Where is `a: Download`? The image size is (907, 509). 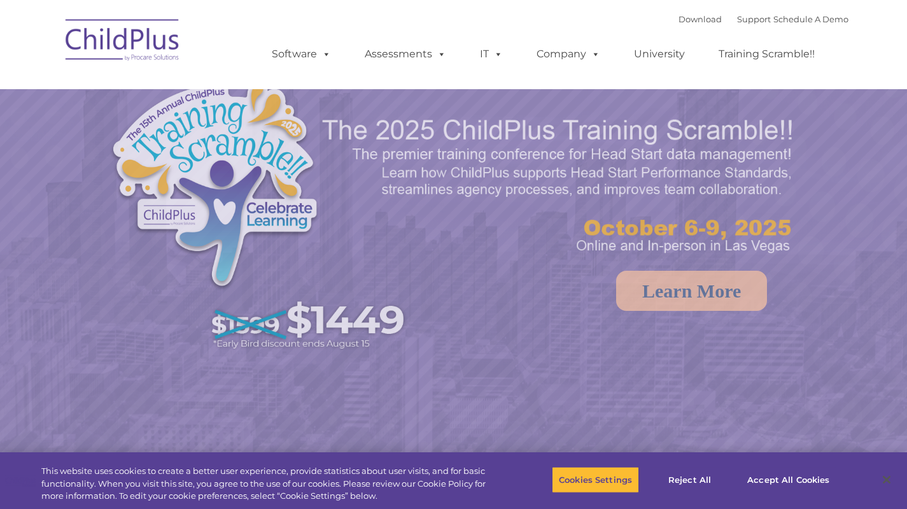
a: Download is located at coordinates (700, 19).